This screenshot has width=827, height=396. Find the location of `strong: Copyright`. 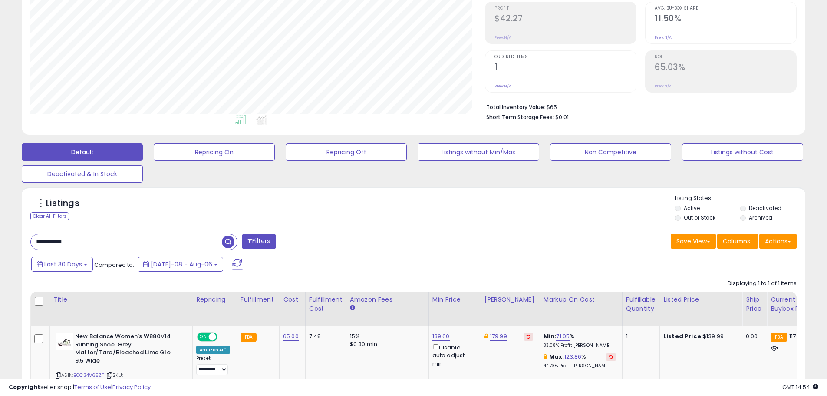

strong: Copyright is located at coordinates (24, 386).